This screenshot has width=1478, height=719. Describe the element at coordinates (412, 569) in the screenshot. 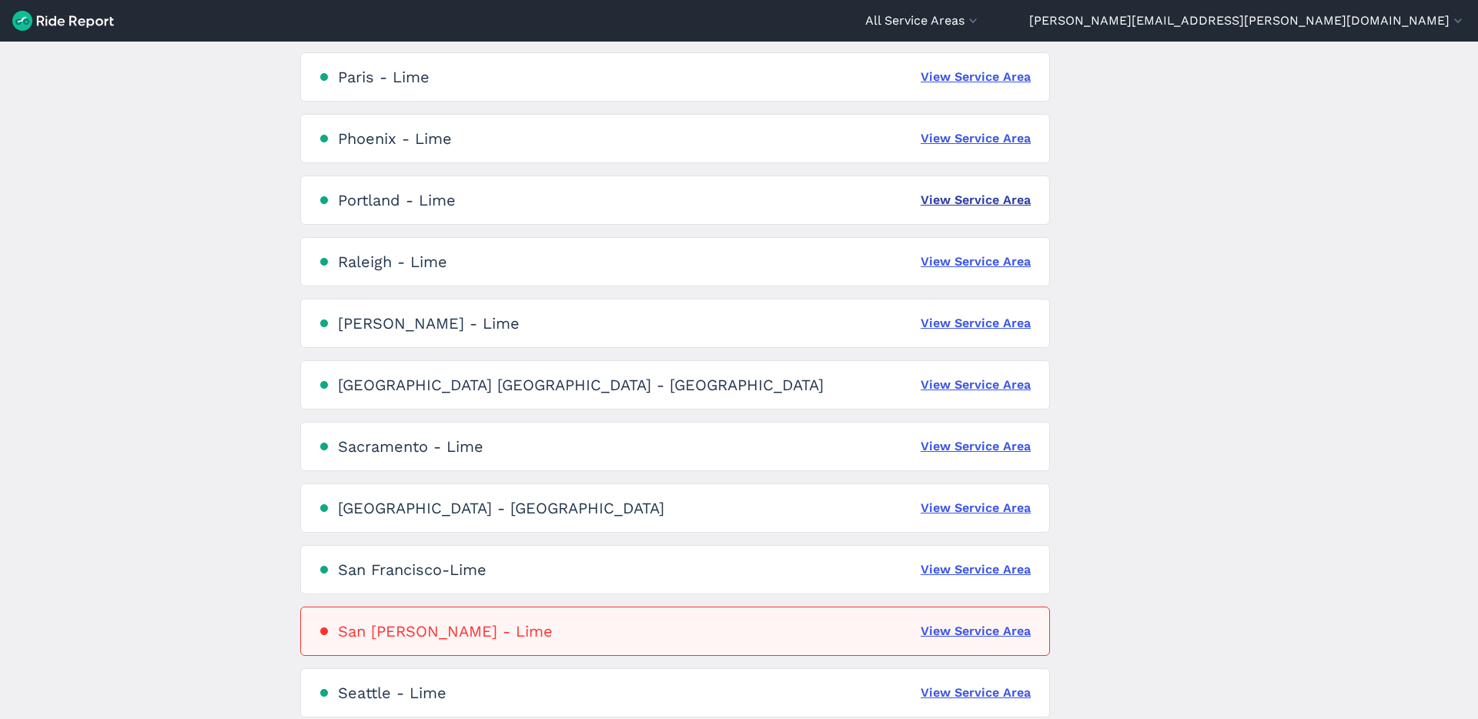

I see `div: San Francisco-Lime` at that location.